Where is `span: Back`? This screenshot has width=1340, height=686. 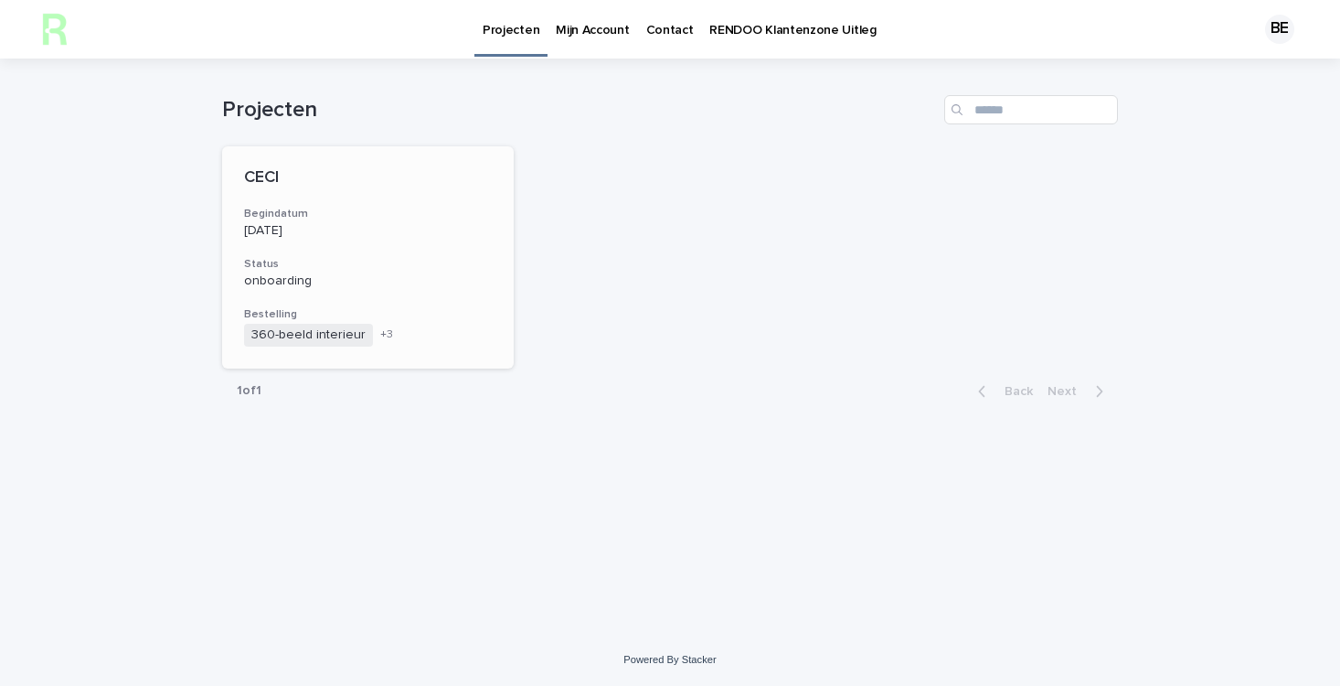 span: Back is located at coordinates (1013, 391).